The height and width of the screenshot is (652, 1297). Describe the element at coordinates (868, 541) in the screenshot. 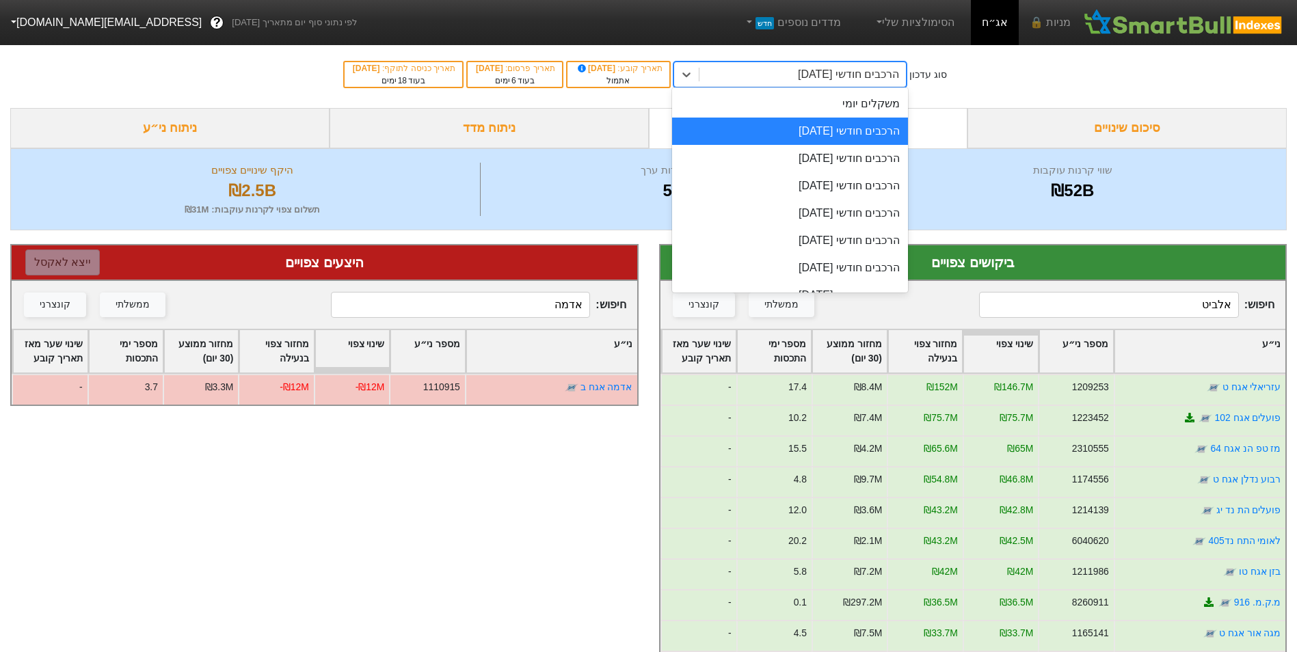

I see `div: ₪2.1M` at that location.